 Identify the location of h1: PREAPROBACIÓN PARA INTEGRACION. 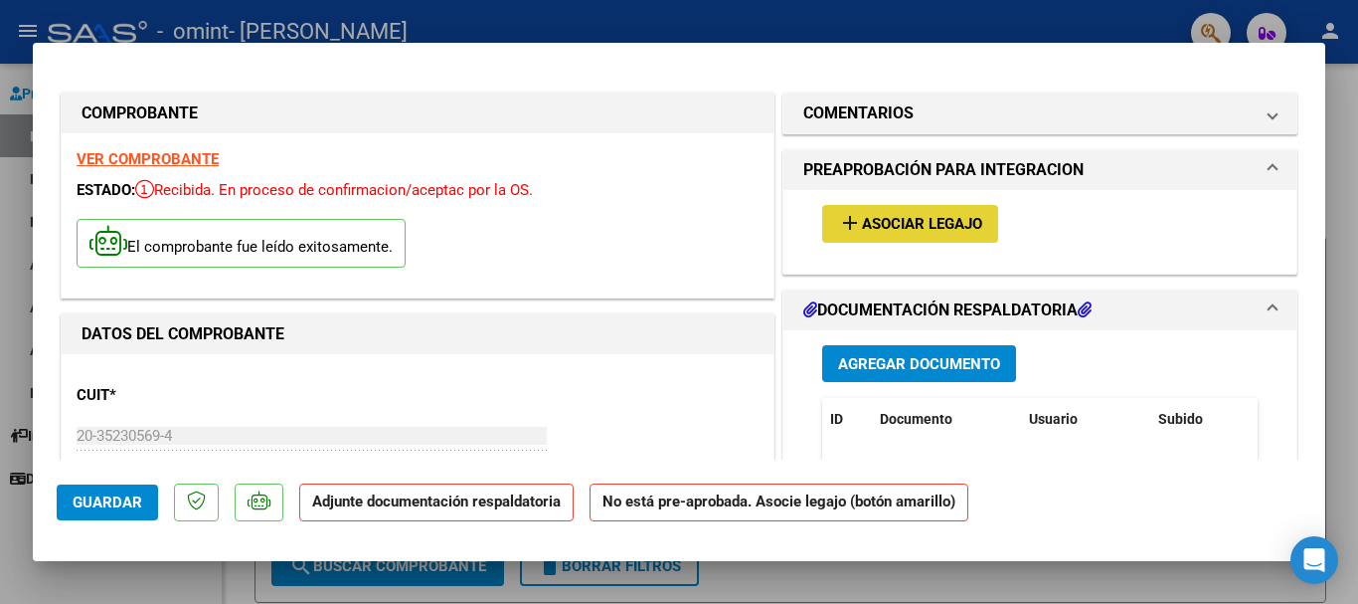
(944, 170).